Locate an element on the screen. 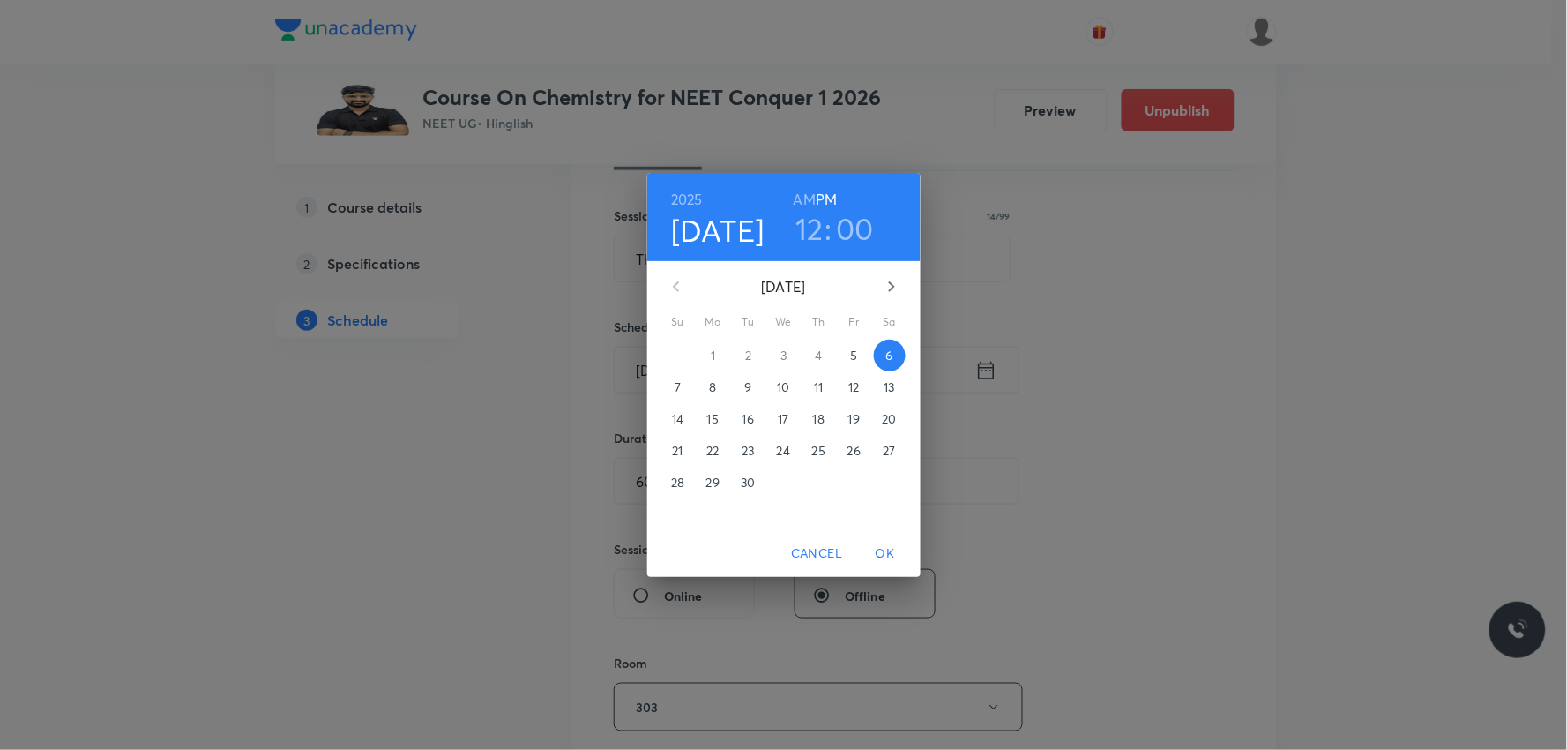 The height and width of the screenshot is (750, 1567). button: 15 is located at coordinates (713, 419).